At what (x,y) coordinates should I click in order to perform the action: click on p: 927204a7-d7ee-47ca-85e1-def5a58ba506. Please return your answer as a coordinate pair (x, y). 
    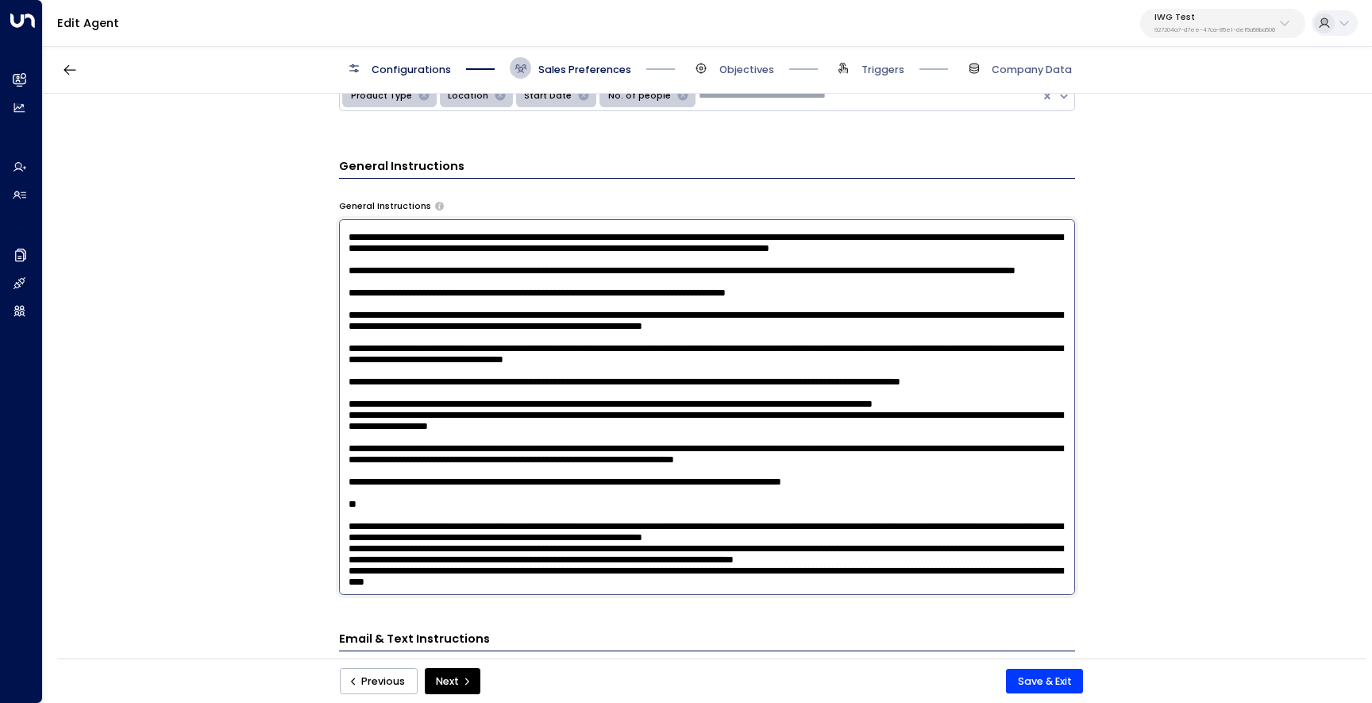
    Looking at the image, I should click on (1215, 30).